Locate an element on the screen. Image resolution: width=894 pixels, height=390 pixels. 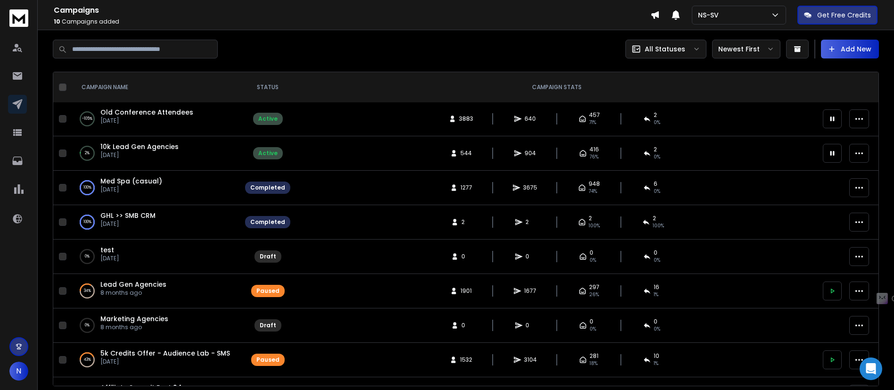
span: 74 % is located at coordinates (593, 191).